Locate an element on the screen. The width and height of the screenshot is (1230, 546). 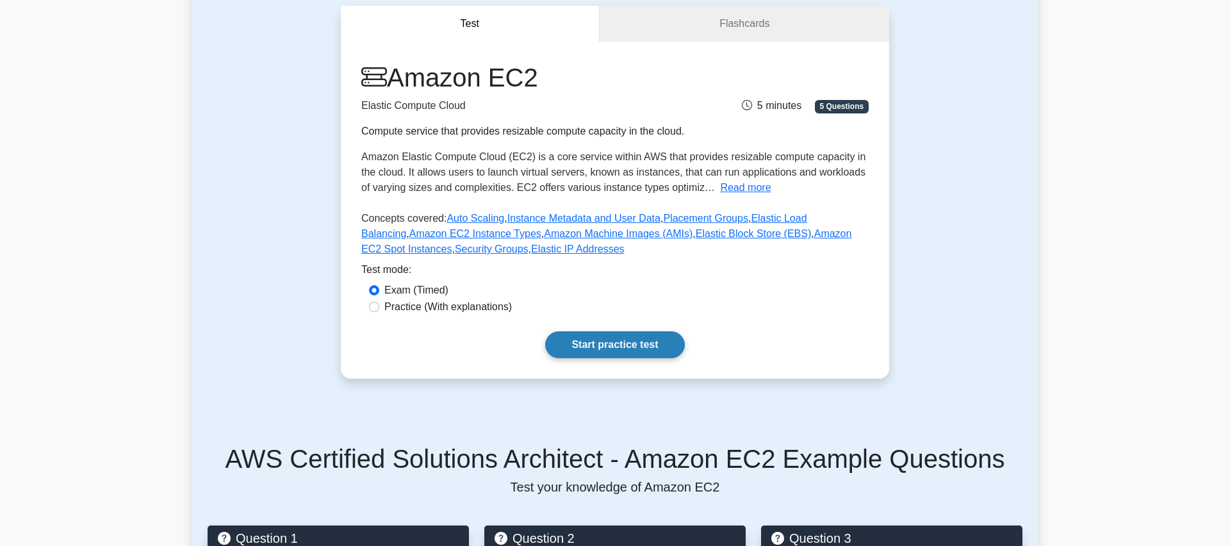
div: Compute service that provides resizable compute capacity in the cloud. is located at coordinates (528, 131).